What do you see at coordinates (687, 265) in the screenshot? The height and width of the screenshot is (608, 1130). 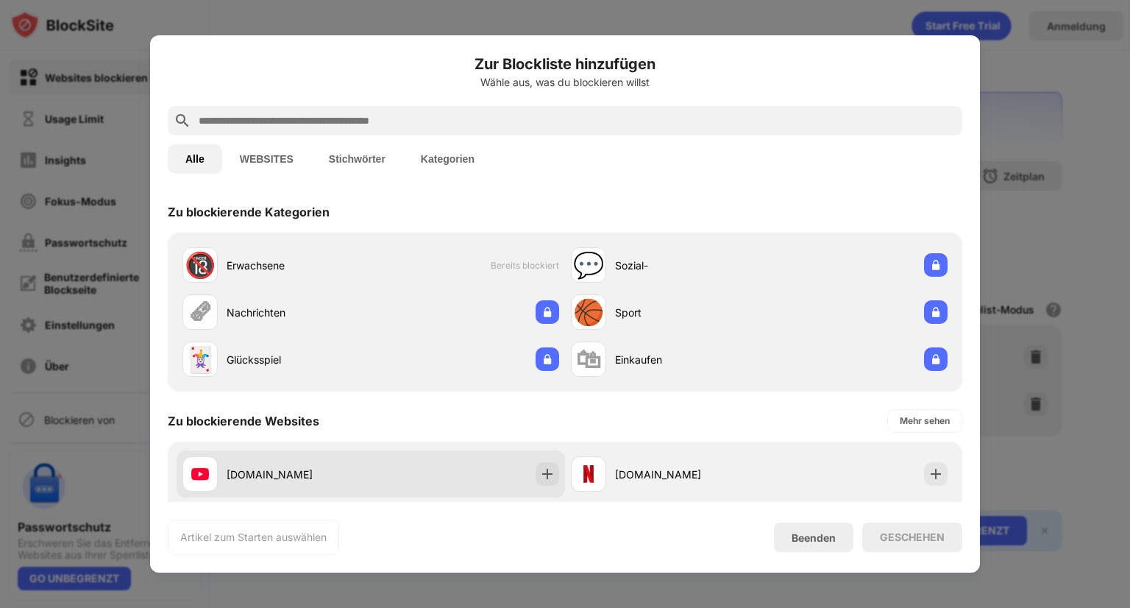 I see `div: Sozial-` at bounding box center [687, 265].